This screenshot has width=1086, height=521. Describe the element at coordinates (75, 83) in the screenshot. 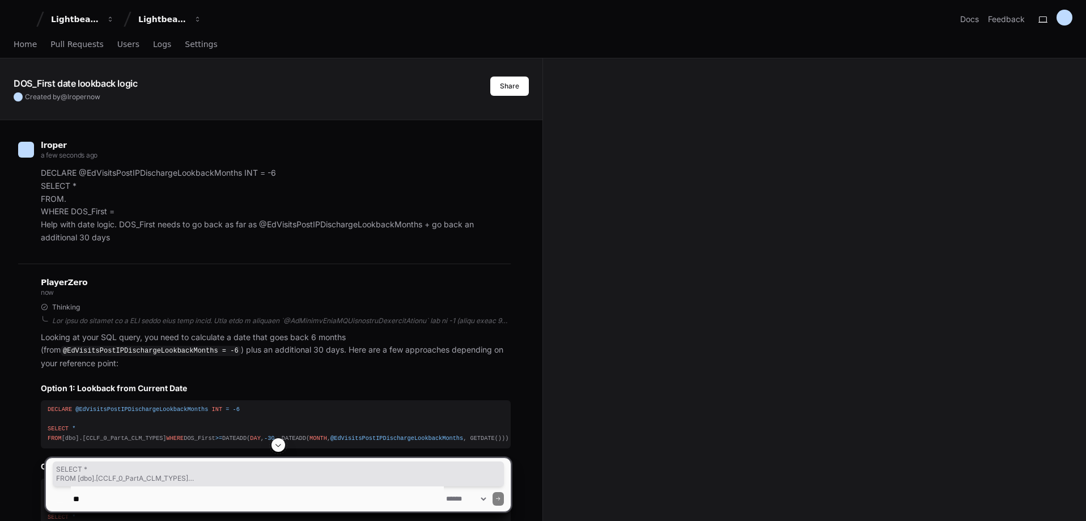

I see `app-text-character-animate: DOS_First date lookback logic` at that location.